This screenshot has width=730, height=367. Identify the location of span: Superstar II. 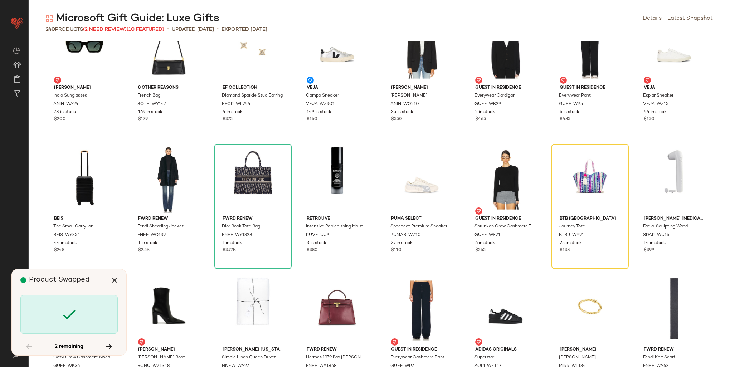
(486, 358).